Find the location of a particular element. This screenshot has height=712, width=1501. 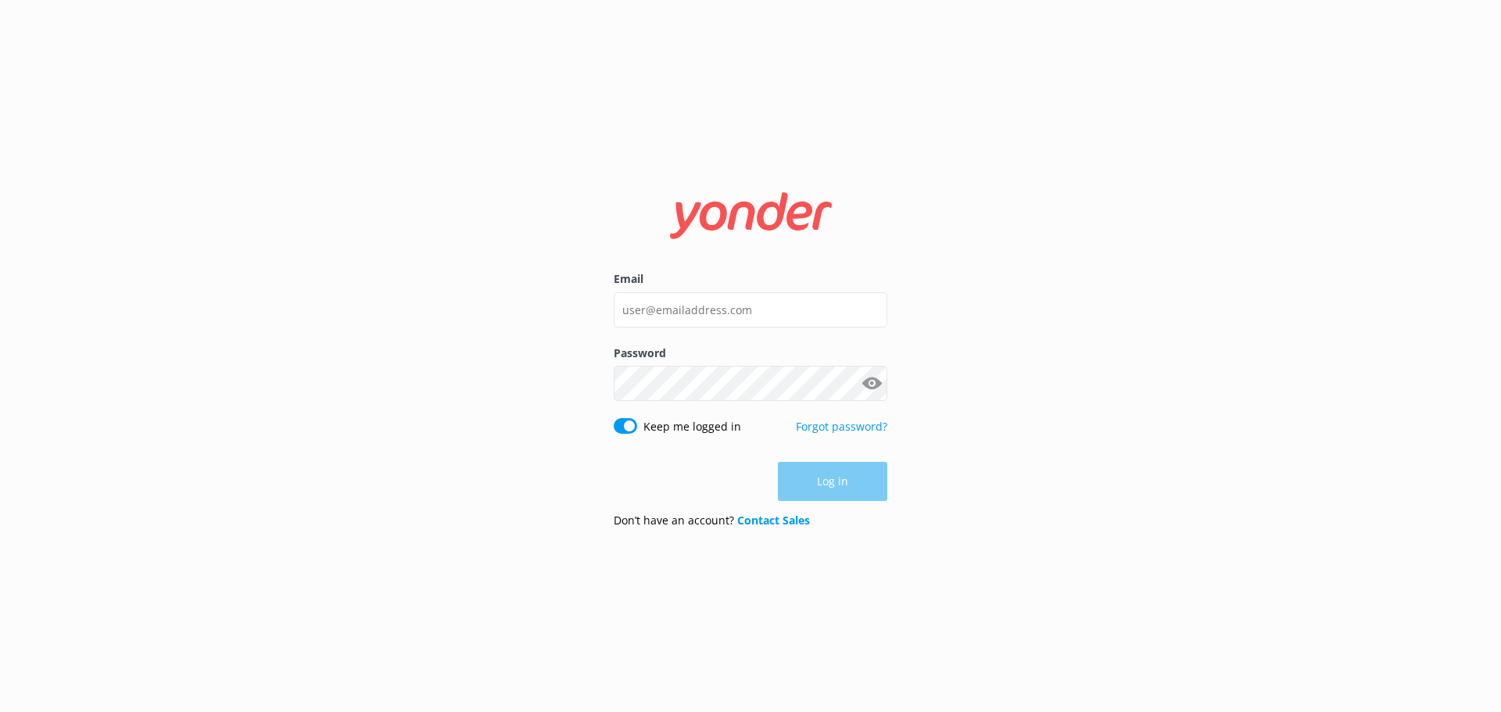

input: user@emailaddress.com is located at coordinates (751, 310).